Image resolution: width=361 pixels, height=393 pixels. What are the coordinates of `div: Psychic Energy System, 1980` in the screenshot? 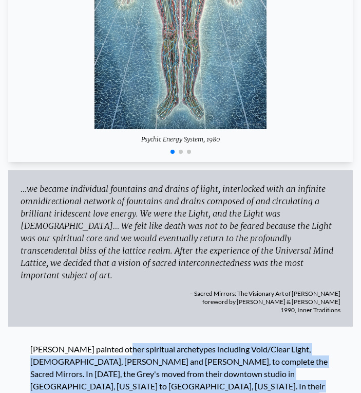 It's located at (180, 139).